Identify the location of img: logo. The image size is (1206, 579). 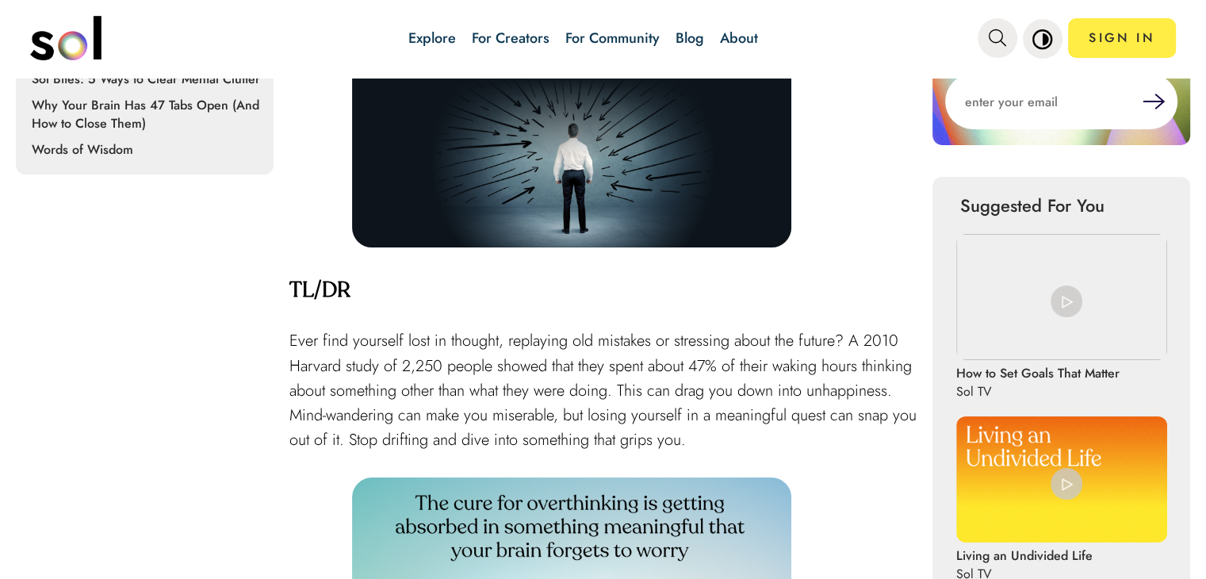
(66, 38).